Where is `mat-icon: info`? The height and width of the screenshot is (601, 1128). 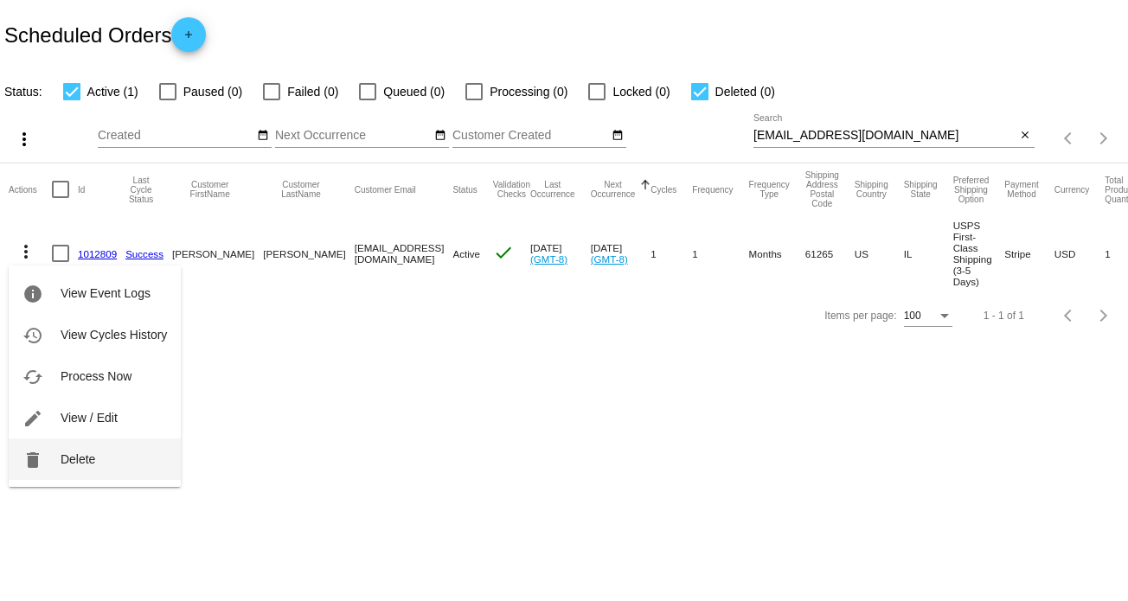 mat-icon: info is located at coordinates (33, 294).